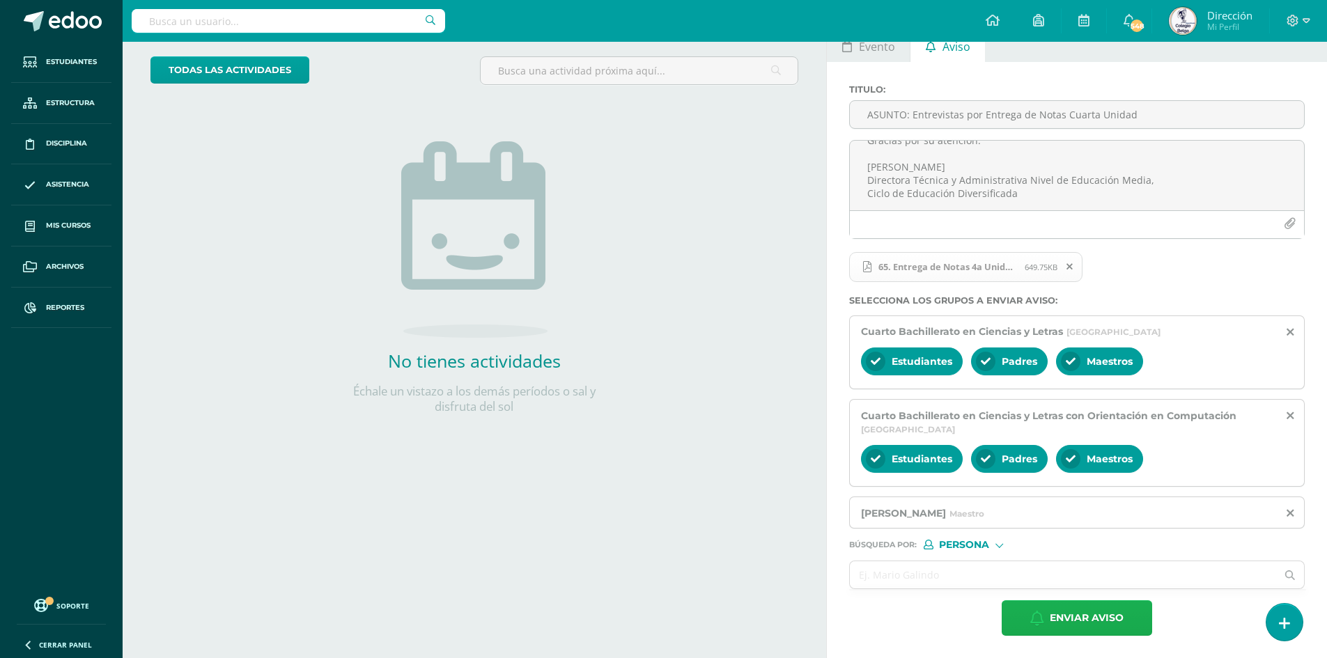  What do you see at coordinates (948, 45) in the screenshot?
I see `a: Aviso` at bounding box center [948, 45].